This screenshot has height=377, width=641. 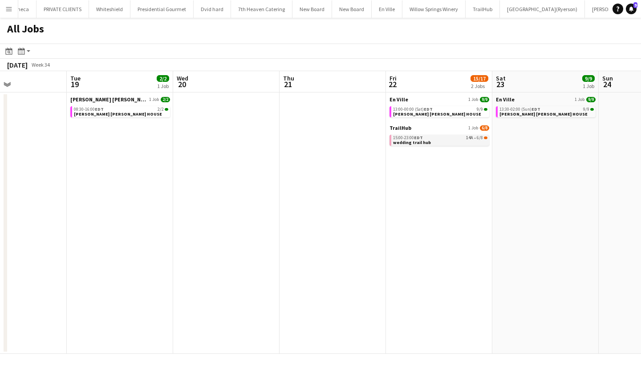 What do you see at coordinates (75, 78) in the screenshot?
I see `span: Tue` at bounding box center [75, 78].